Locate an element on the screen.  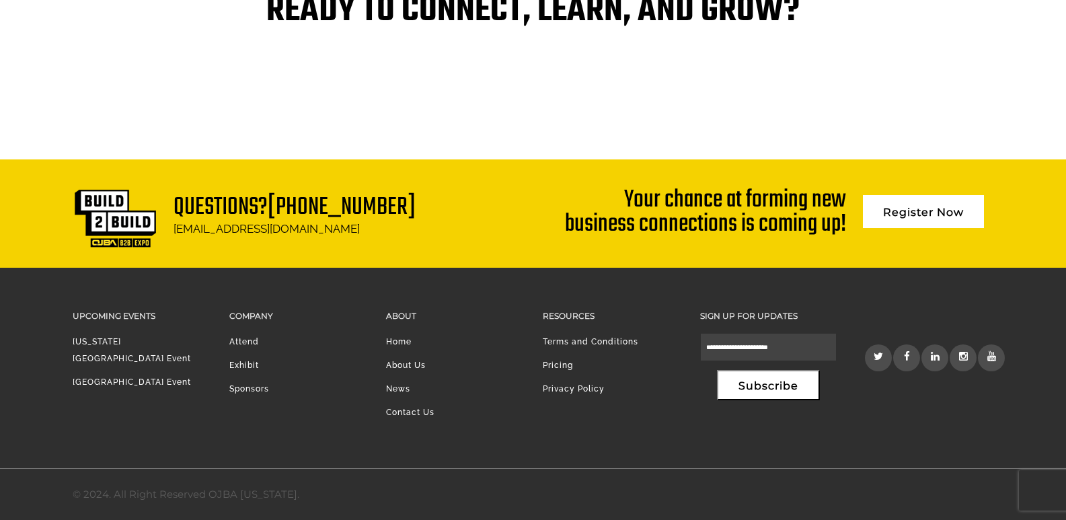
div: Your chance at forming new business connections is coming up! is located at coordinates (703, 213).